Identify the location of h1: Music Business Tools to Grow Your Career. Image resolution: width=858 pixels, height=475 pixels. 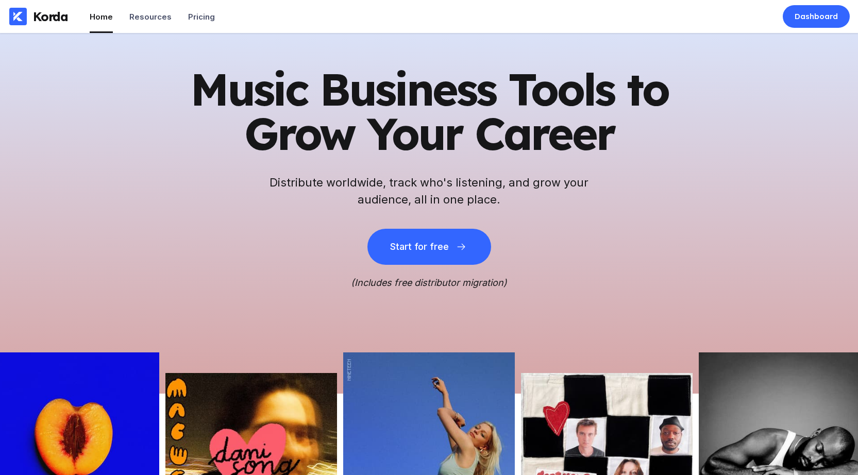
(429, 111).